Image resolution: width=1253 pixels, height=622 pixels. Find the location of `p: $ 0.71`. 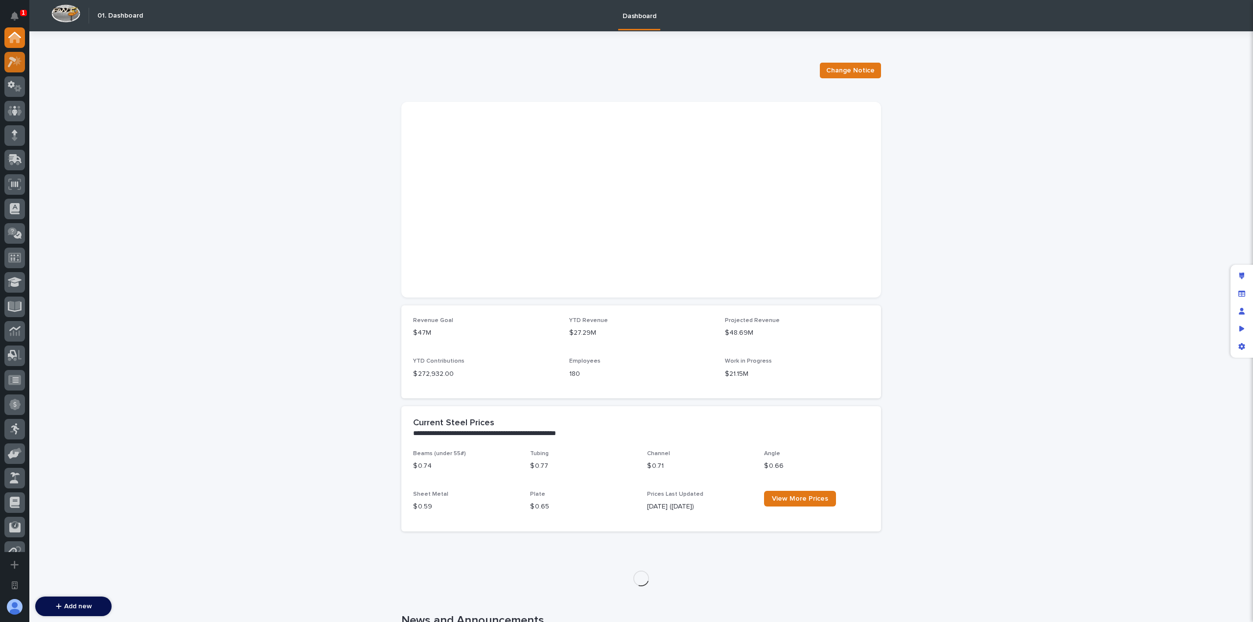

p: $ 0.71 is located at coordinates (699, 466).